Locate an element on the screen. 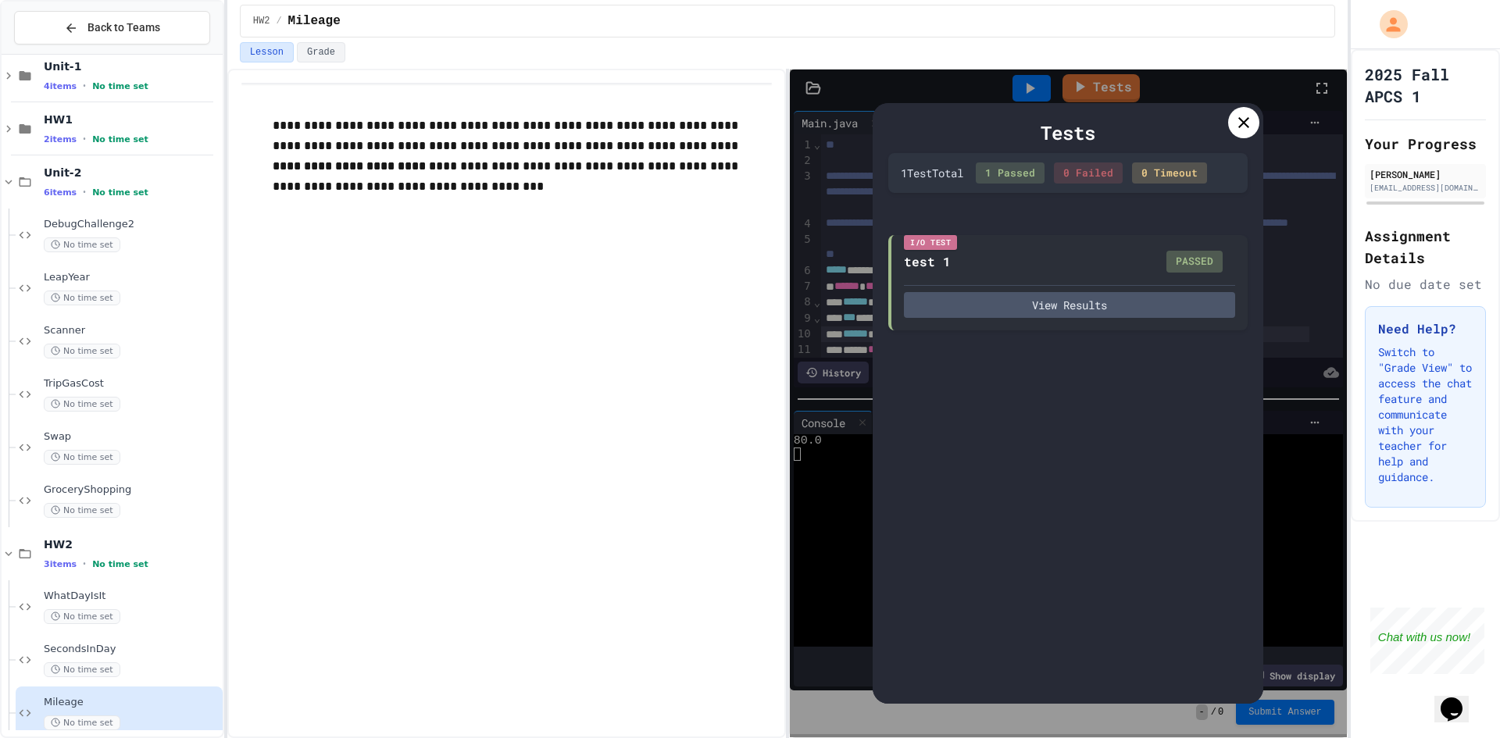 This screenshot has height=738, width=1500. div: 0 Failed is located at coordinates (1088, 173).